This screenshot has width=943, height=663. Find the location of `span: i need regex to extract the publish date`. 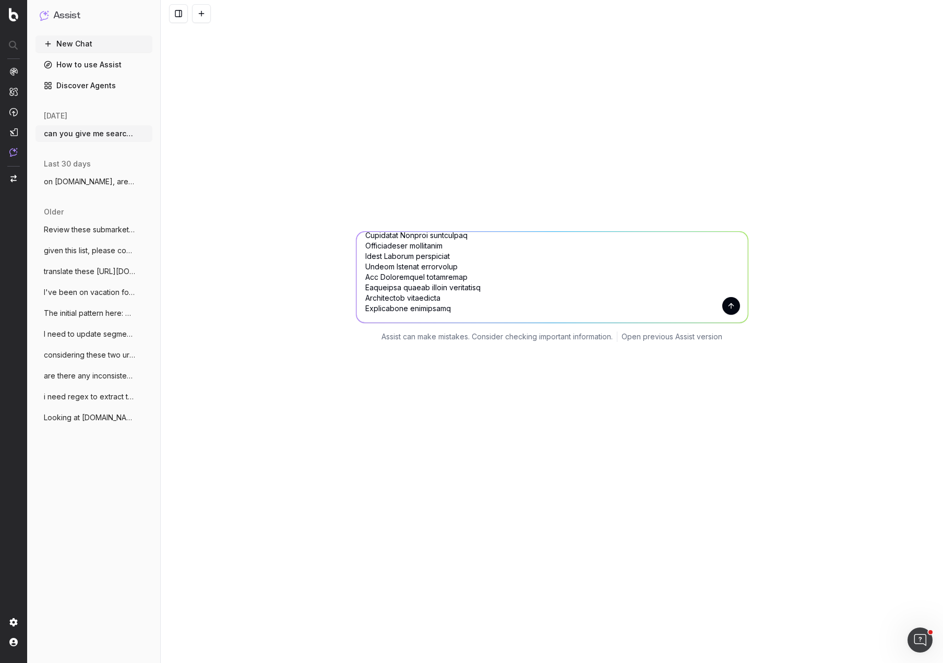

span: i need regex to extract the publish date is located at coordinates (90, 397).